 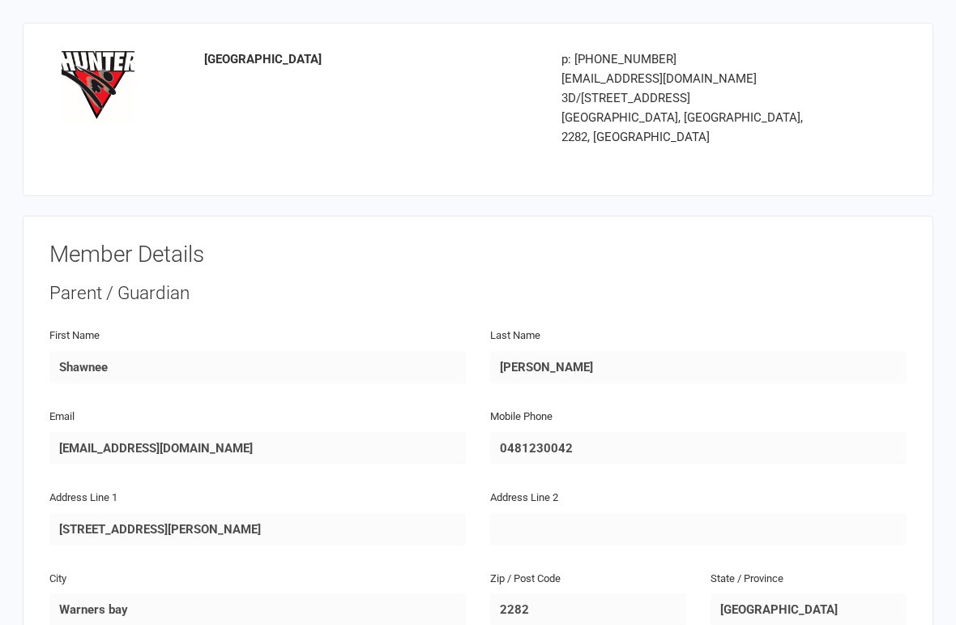 I want to click on label: City, so click(x=58, y=579).